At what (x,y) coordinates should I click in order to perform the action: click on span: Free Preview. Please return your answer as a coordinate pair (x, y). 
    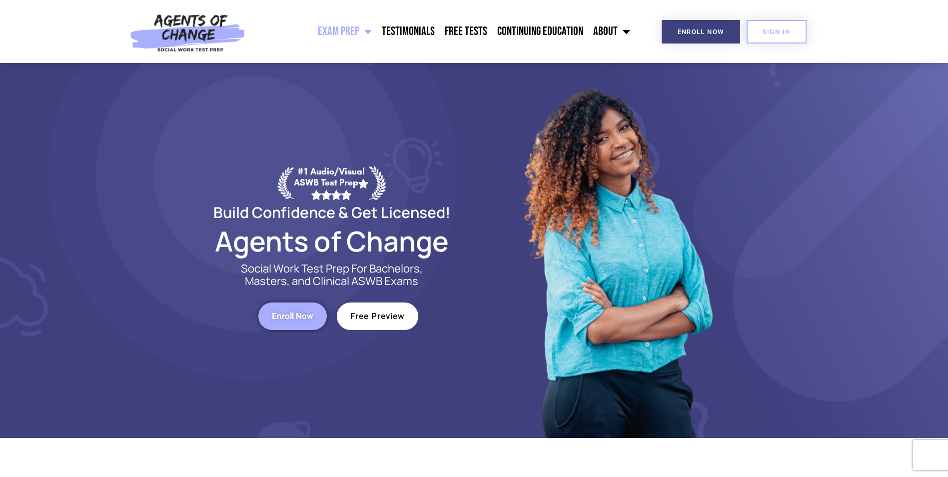
    Looking at the image, I should click on (377, 316).